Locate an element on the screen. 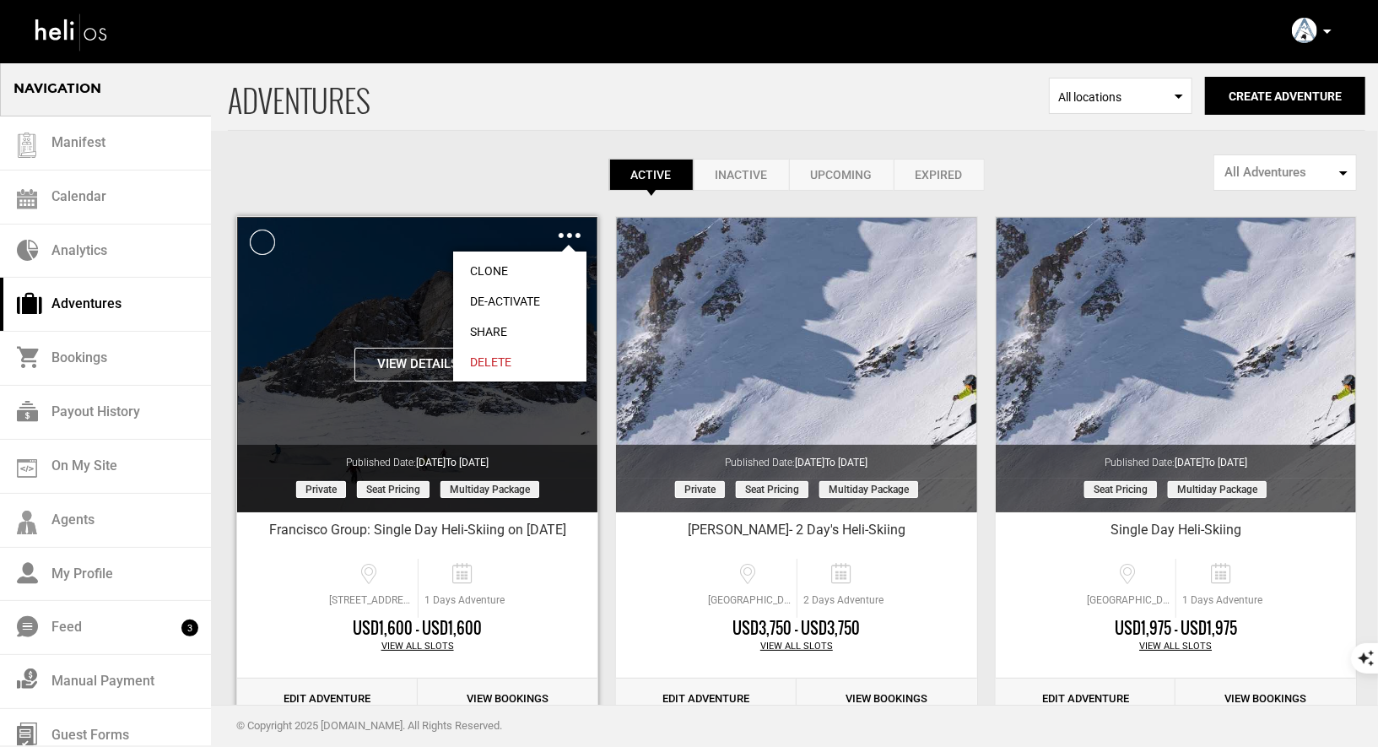  span: 2 Days Adventure is located at coordinates (843, 600).